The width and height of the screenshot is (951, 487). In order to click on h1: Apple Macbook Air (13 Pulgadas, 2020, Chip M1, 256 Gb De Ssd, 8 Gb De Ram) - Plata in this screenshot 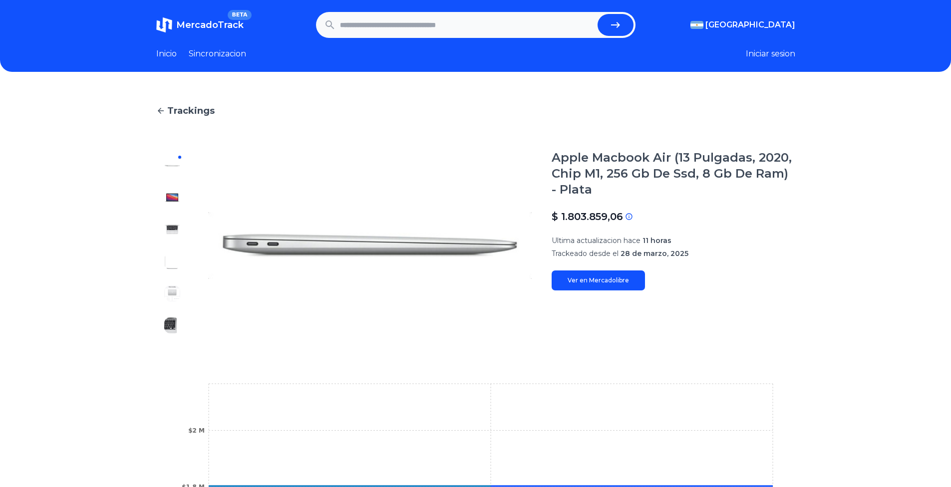, I will do `click(674, 174)`.